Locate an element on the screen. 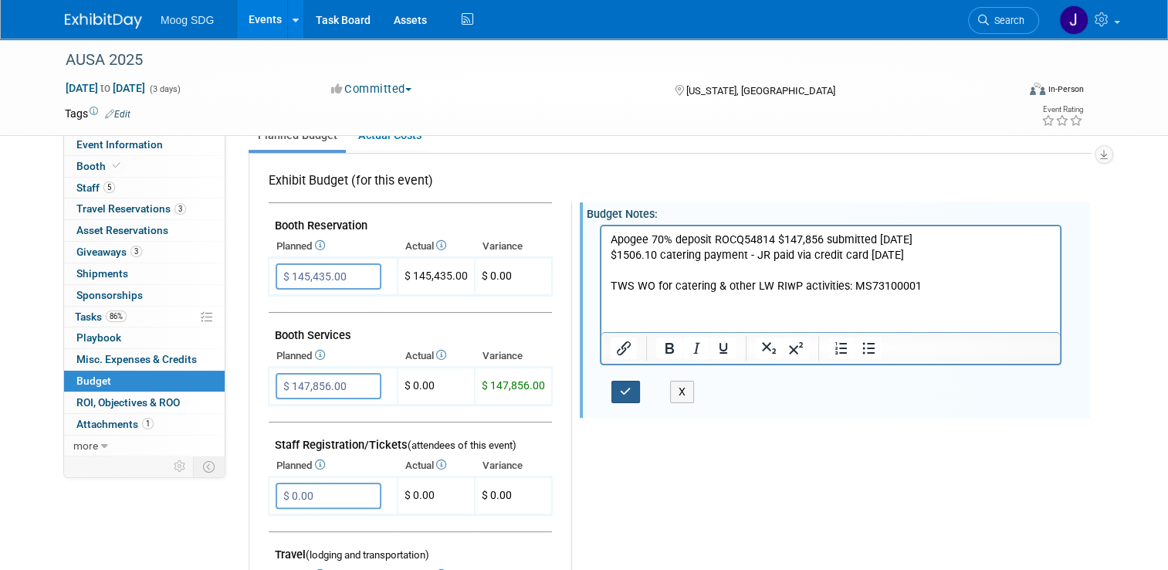  div: Event Format is located at coordinates (1009, 92).